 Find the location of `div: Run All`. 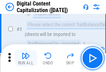

div: Run All is located at coordinates (26, 63).